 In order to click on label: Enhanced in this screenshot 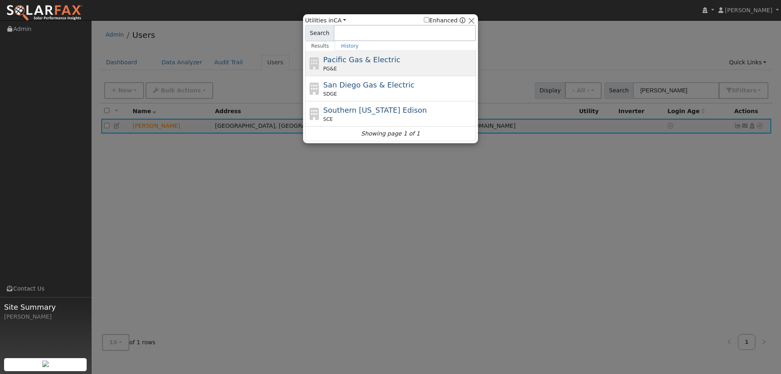, I will do `click(440, 20)`.